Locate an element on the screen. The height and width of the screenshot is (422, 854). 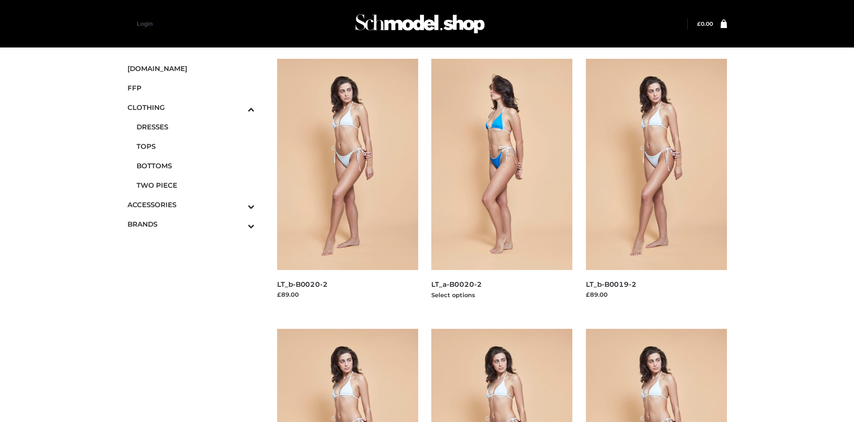
a: Select options is located at coordinates (453, 295).